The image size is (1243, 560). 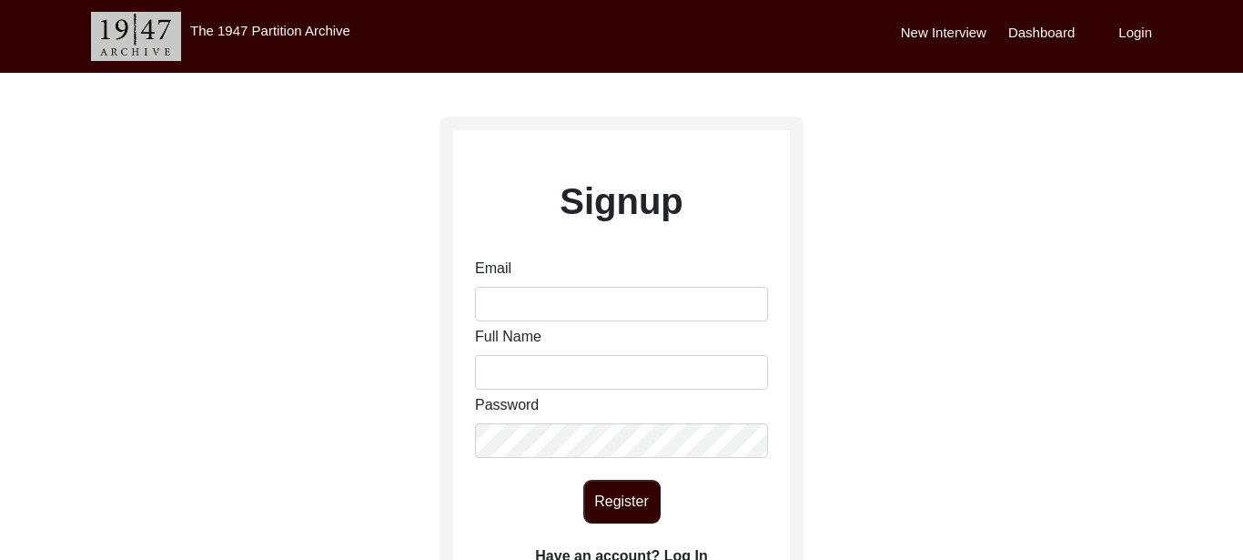 What do you see at coordinates (1041, 33) in the screenshot?
I see `label: Dashboard` at bounding box center [1041, 33].